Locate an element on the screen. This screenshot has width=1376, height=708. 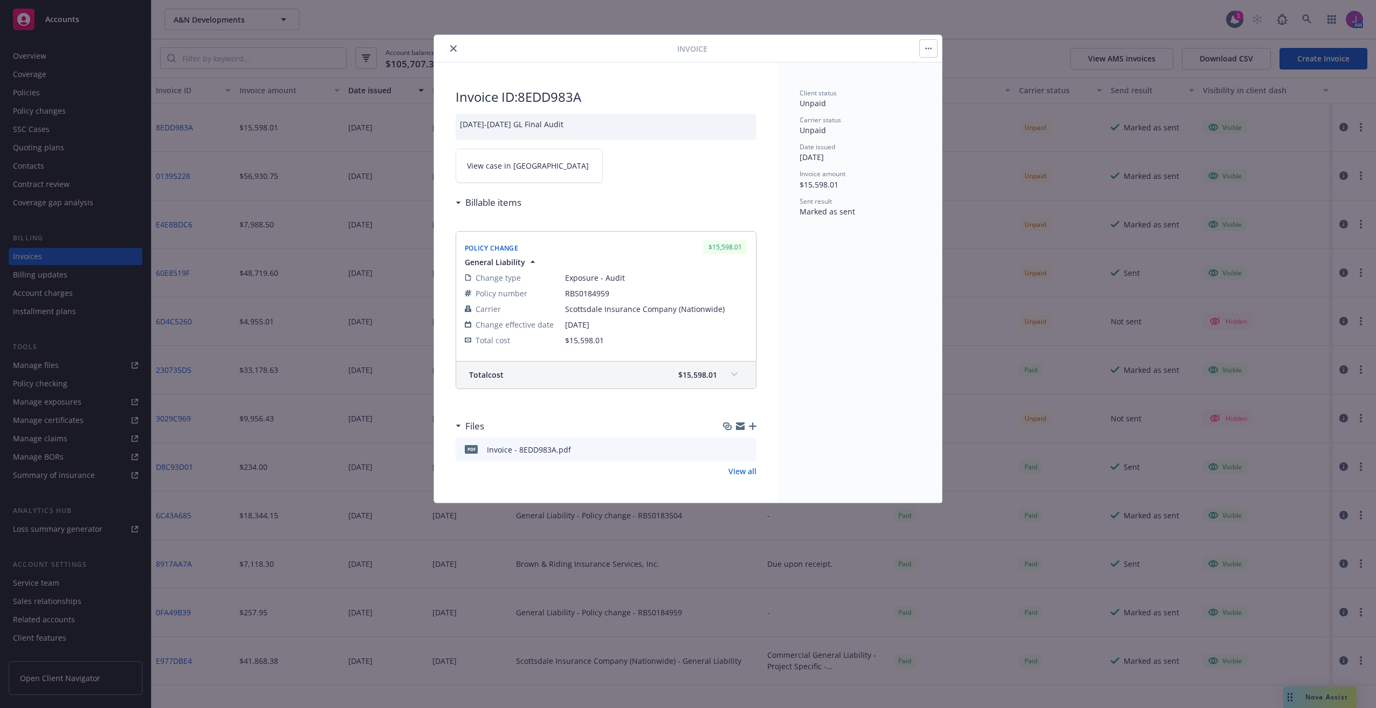
div: Invoice - 8EDD983A.pdf is located at coordinates (529, 450).